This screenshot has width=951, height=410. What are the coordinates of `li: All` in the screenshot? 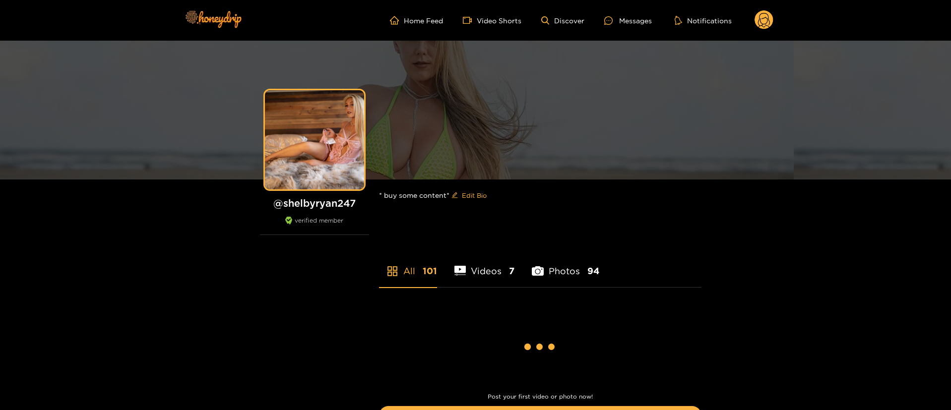 It's located at (408, 265).